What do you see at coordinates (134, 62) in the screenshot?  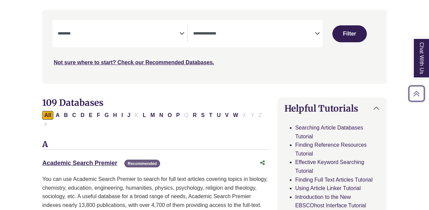 I see `a: Not sure where to start? Check our Recommended Databases.` at bounding box center [134, 62].